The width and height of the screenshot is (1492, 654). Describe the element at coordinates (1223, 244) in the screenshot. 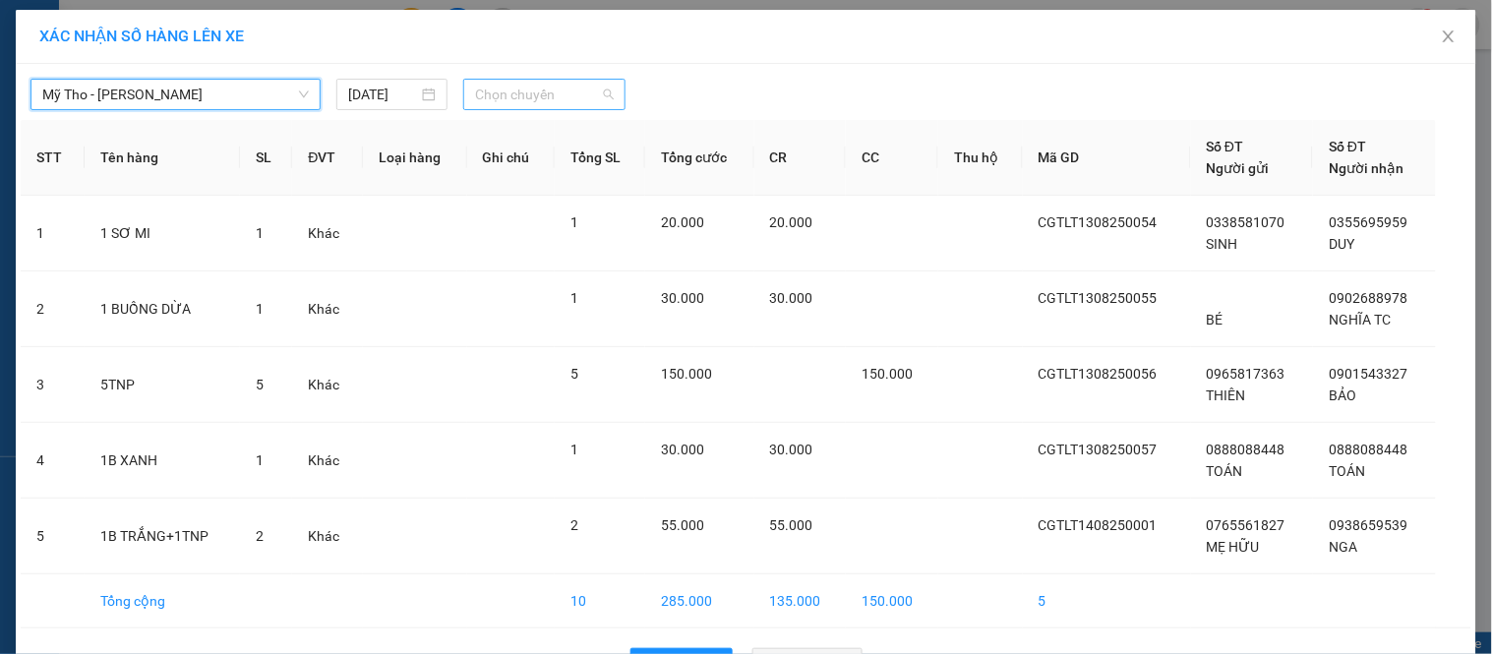

I see `span: SINH` at that location.